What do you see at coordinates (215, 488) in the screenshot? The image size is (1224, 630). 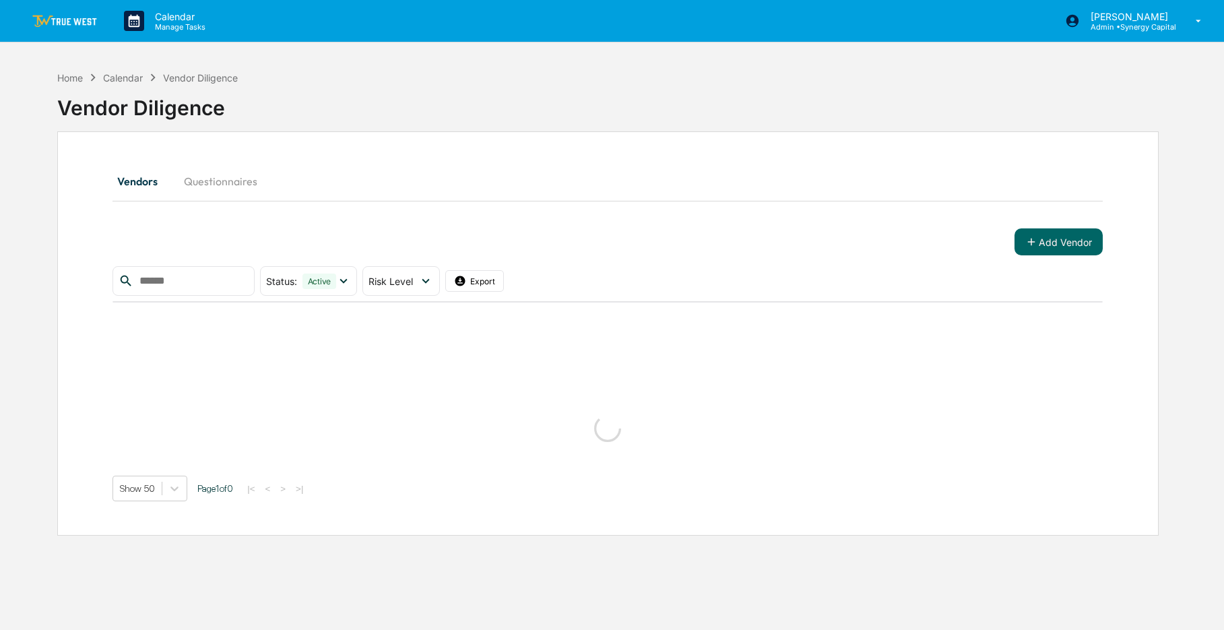 I see `span: Page 1 of 0` at bounding box center [215, 488].